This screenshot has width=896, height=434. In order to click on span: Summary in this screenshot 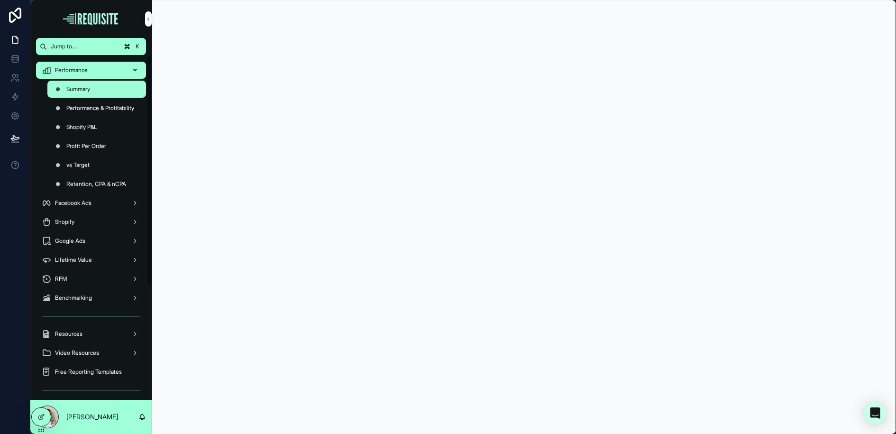, I will do `click(78, 89)`.